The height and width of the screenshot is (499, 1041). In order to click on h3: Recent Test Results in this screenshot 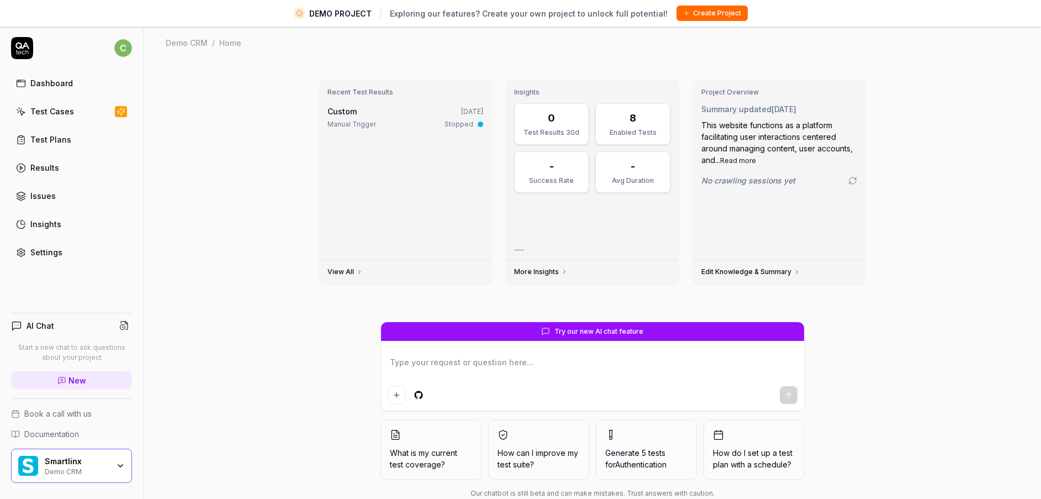, I will do `click(405, 92)`.